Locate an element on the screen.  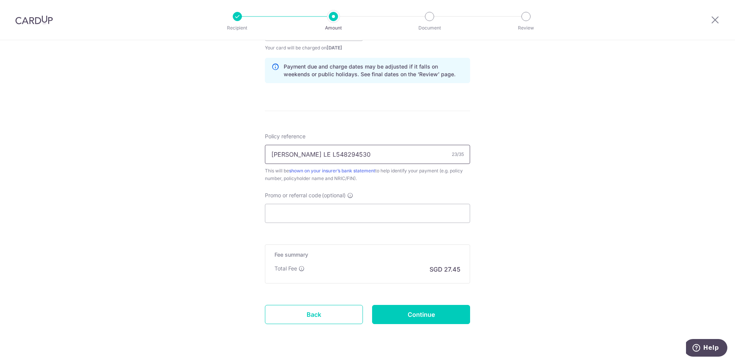
div: 23/35 is located at coordinates (458, 154).